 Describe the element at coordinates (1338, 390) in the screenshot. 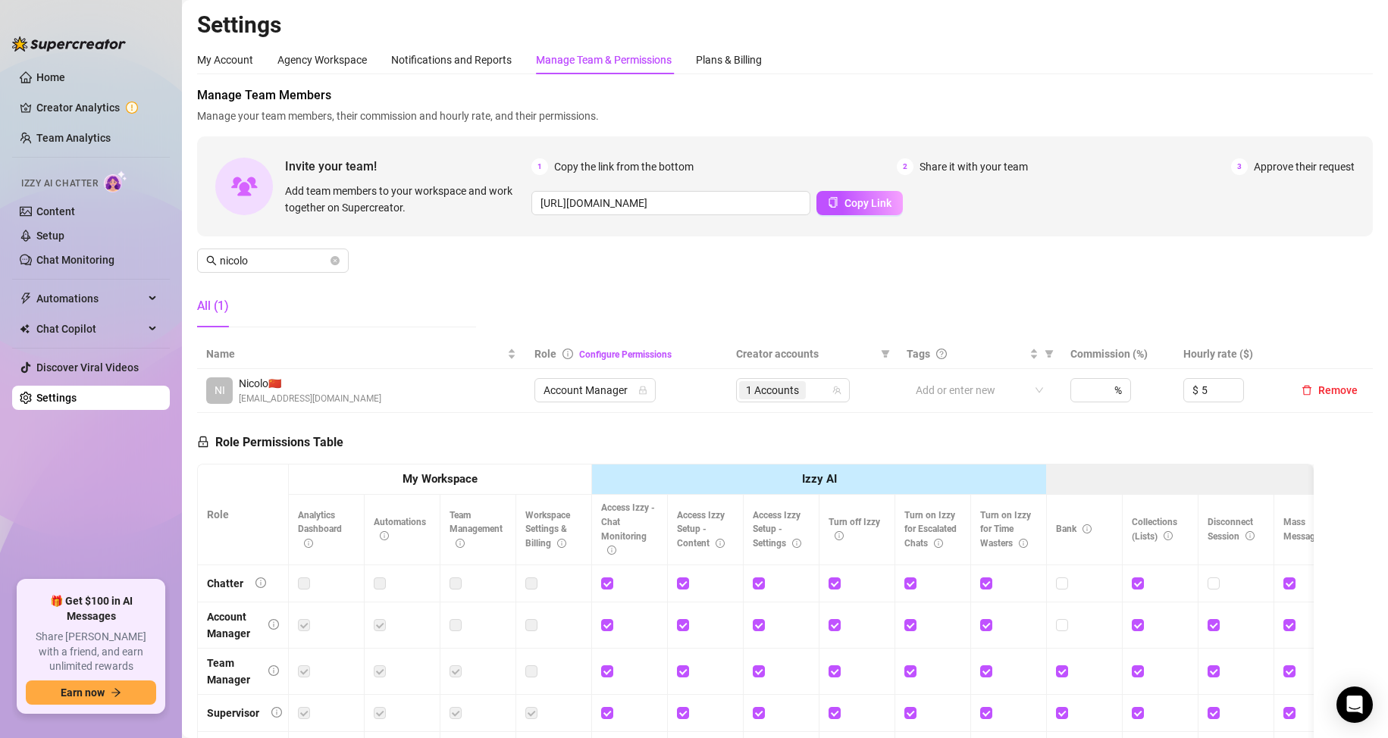

I see `span: Remove` at that location.